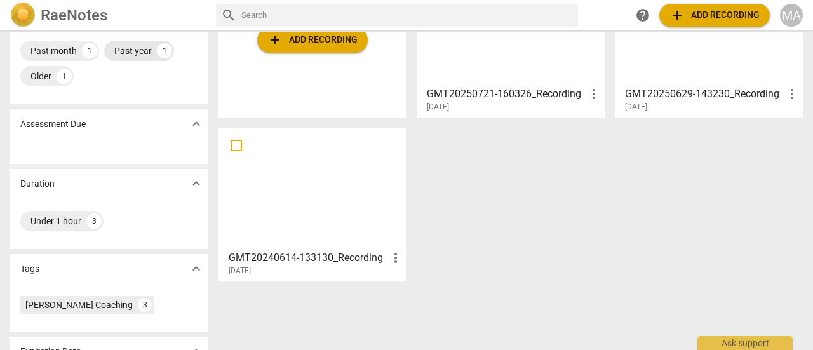 This screenshot has height=350, width=813. Describe the element at coordinates (791, 15) in the screenshot. I see `button: MA` at that location.